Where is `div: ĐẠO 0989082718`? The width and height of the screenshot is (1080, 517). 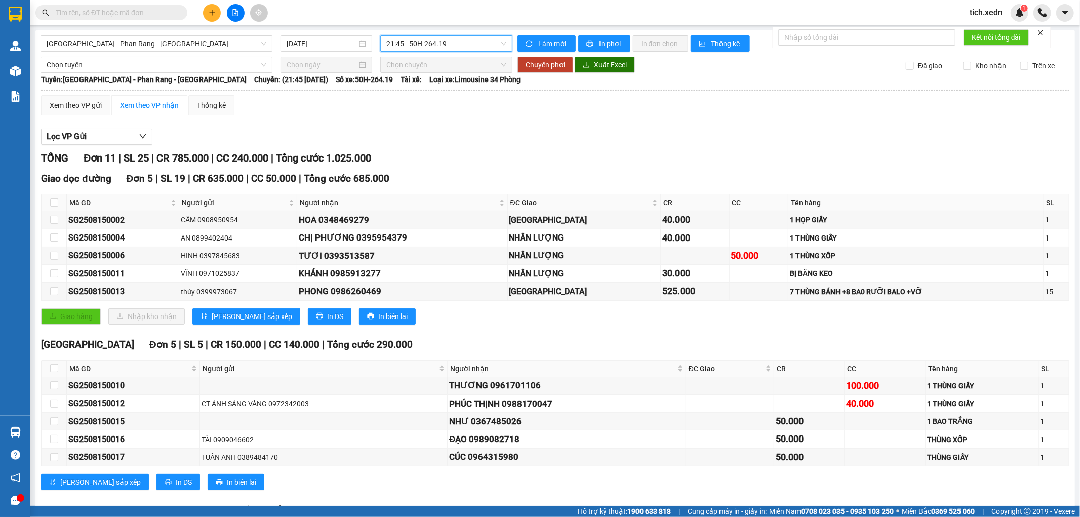
div: ĐẠO 0989082718 is located at coordinates (567, 439).